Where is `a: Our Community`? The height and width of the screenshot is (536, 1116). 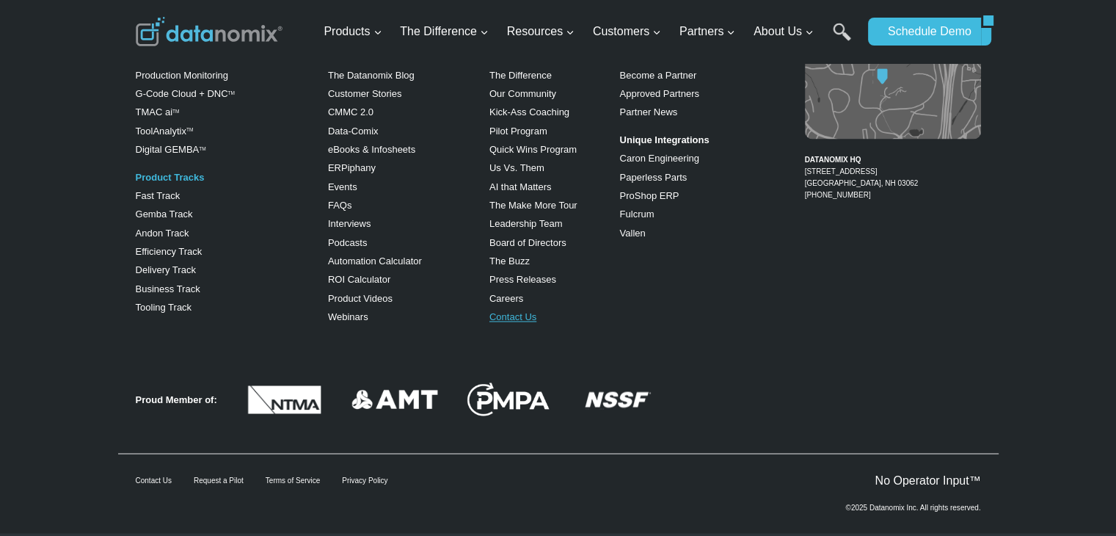 a: Our Community is located at coordinates (522, 93).